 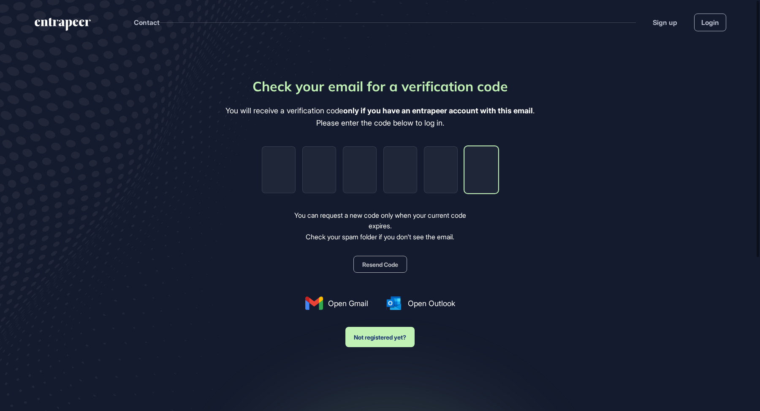 What do you see at coordinates (348, 303) in the screenshot?
I see `span: Open Gmail` at bounding box center [348, 303].